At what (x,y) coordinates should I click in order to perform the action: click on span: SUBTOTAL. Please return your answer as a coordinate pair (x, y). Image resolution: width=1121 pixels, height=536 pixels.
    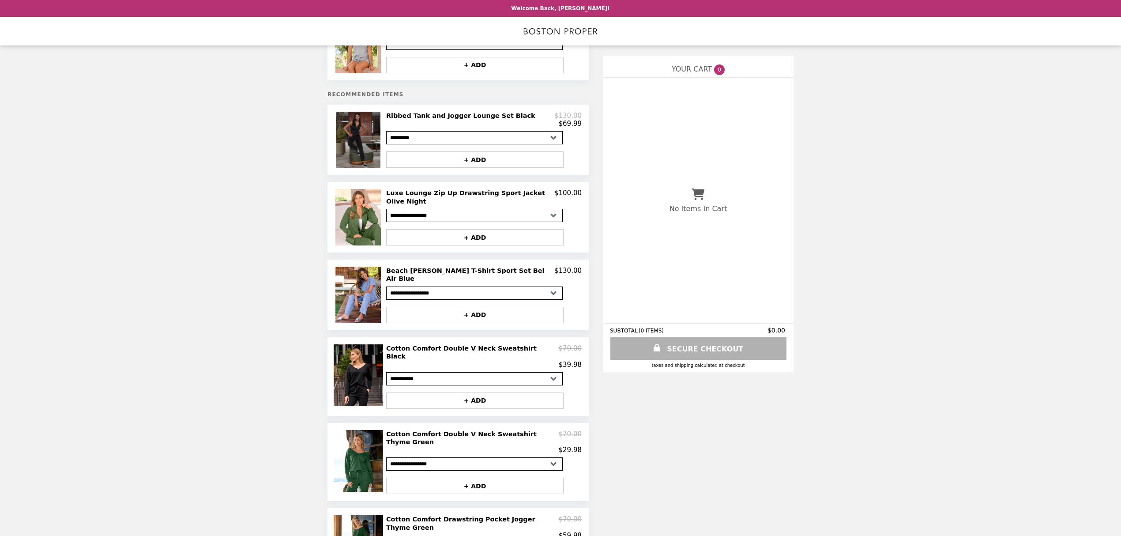
    Looking at the image, I should click on (624, 331).